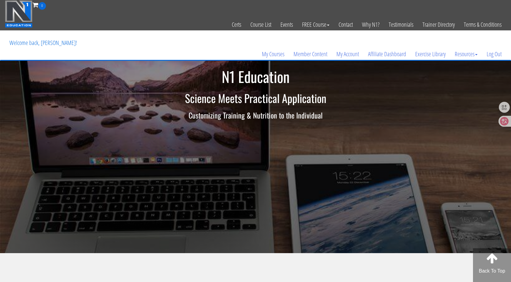  I want to click on a: Exercise Library, so click(430, 54).